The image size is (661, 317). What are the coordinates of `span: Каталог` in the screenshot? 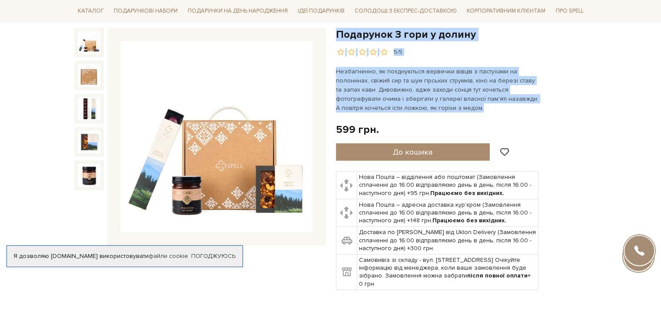 It's located at (91, 11).